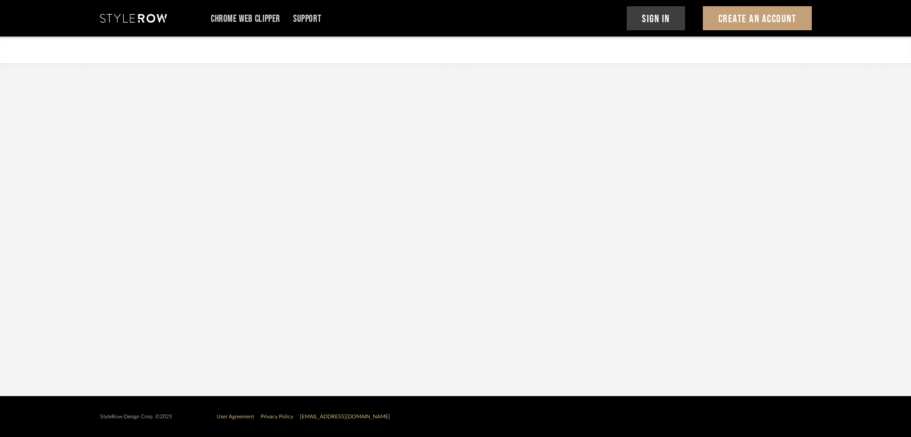  I want to click on a: User Agreement, so click(235, 417).